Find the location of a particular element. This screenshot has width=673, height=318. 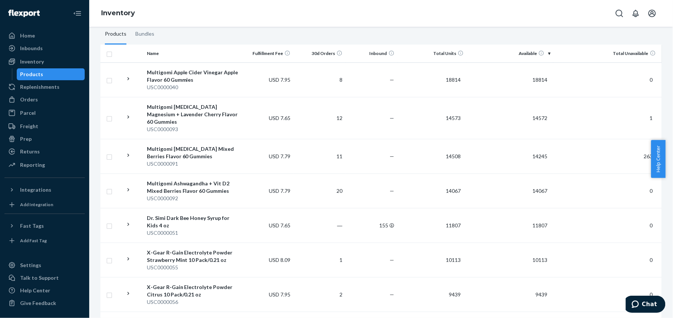

div: X-Gear R-Gain Electrolyte Powder Citrus 10 Pack/0.21 oz is located at coordinates (193, 291).